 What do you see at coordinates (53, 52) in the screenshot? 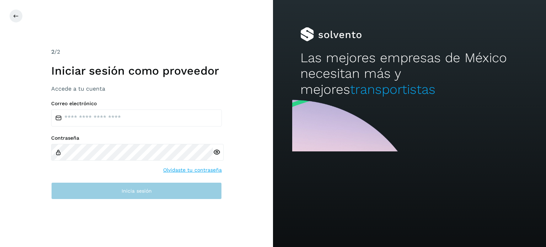
I see `span: 2` at bounding box center [53, 52].